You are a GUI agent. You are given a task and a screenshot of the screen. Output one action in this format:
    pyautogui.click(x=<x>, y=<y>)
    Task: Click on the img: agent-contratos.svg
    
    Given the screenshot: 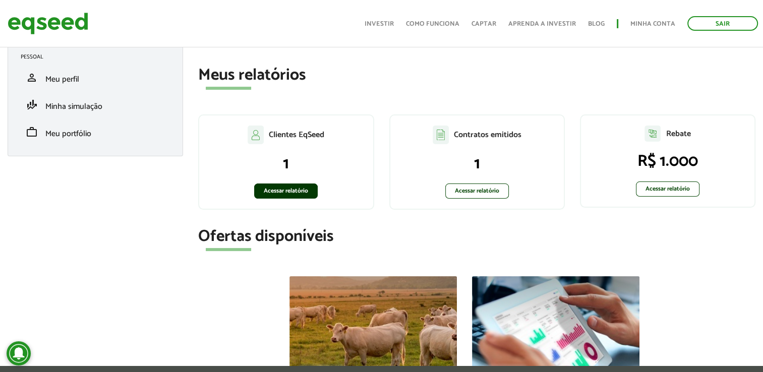 What is the action you would take?
    pyautogui.click(x=441, y=135)
    